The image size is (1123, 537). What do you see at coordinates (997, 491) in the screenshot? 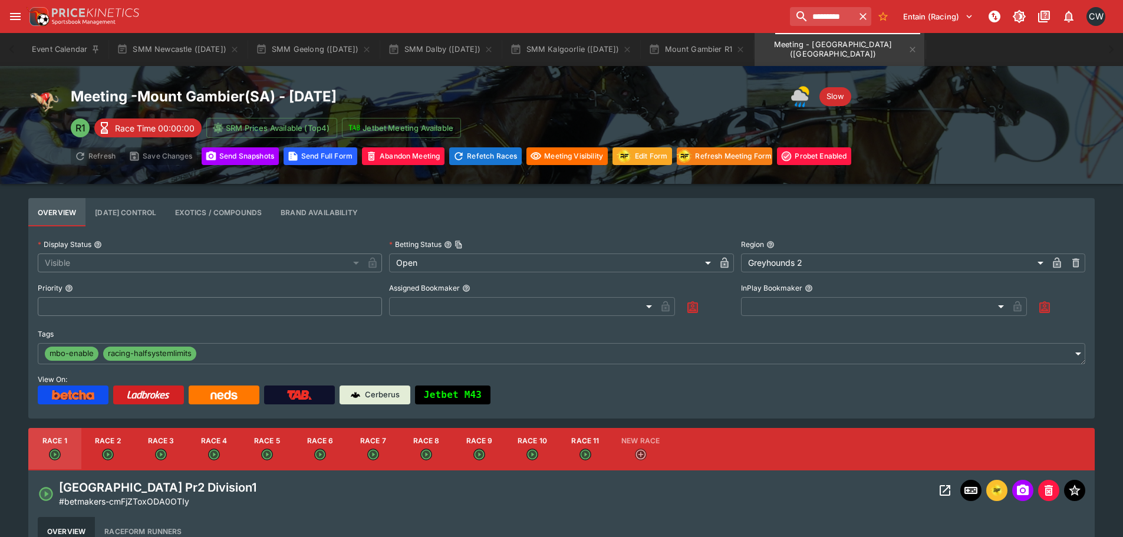
I see `button: racingform` at bounding box center [997, 491].